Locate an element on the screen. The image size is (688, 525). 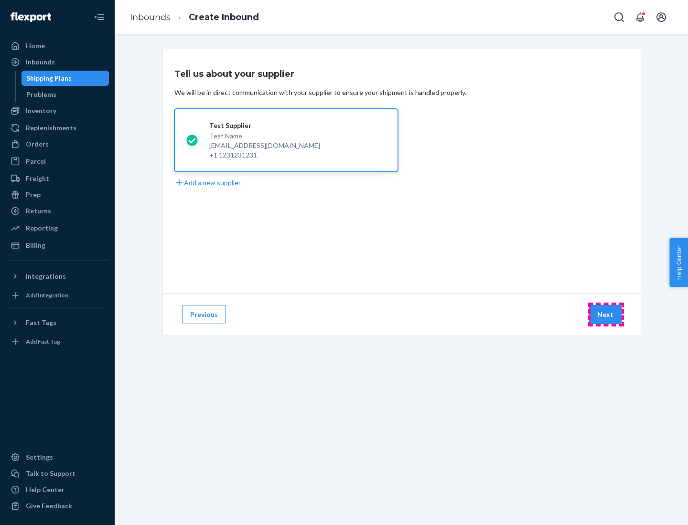
a: Add Integration is located at coordinates (57, 296).